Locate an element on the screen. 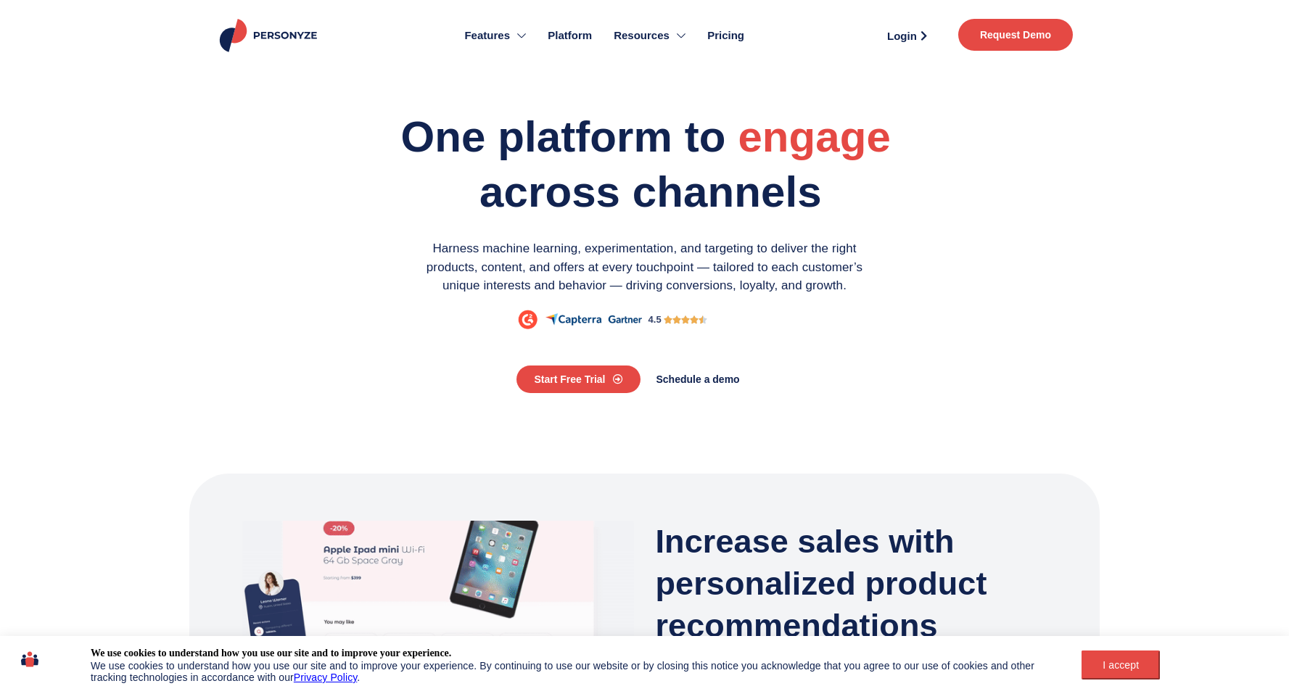 The height and width of the screenshot is (694, 1289). a: Resources is located at coordinates (649, 36).